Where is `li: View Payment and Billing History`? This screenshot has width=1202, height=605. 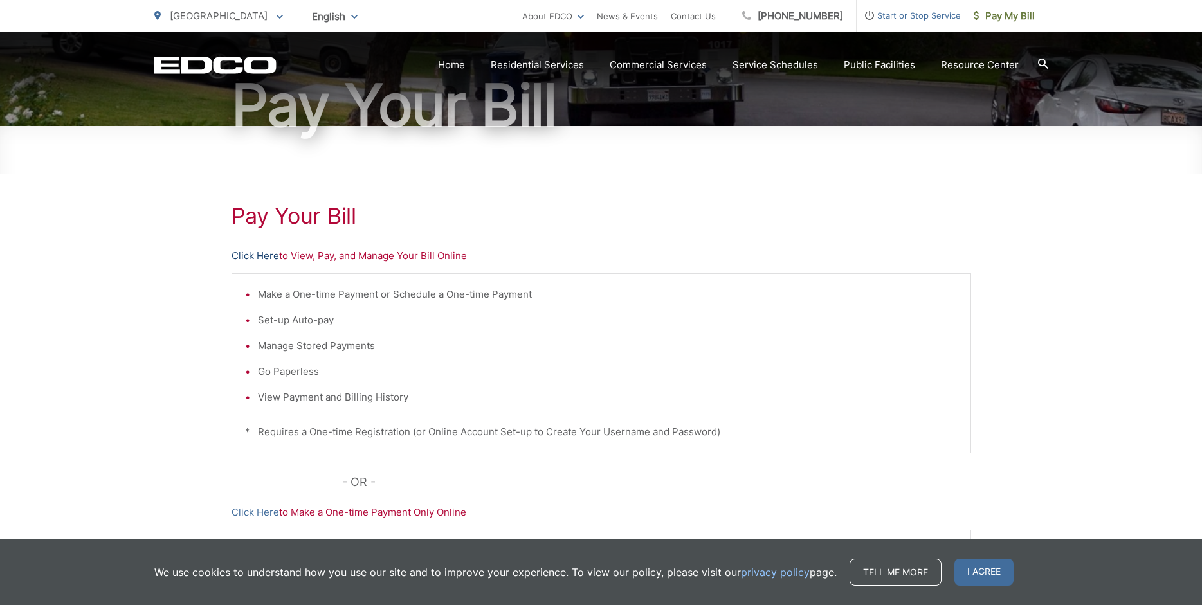 li: View Payment and Billing History is located at coordinates (608, 397).